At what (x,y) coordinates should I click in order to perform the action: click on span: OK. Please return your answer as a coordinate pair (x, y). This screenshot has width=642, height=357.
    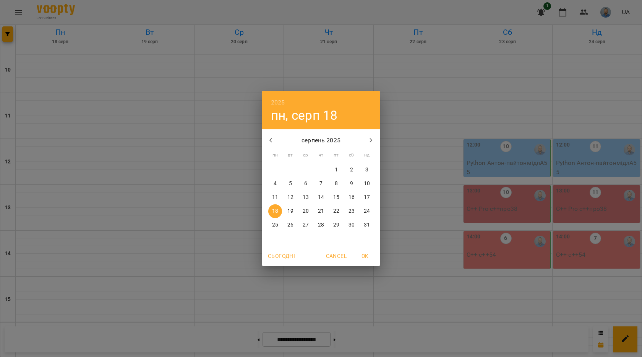
    Looking at the image, I should click on (365, 256).